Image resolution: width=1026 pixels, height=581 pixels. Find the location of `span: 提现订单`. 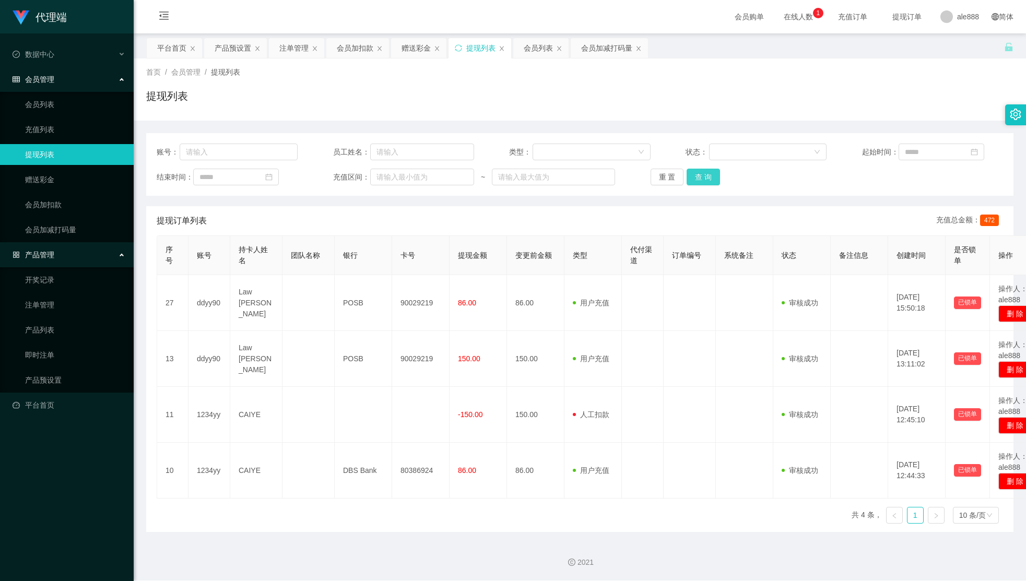

span: 提现订单 is located at coordinates (907, 17).